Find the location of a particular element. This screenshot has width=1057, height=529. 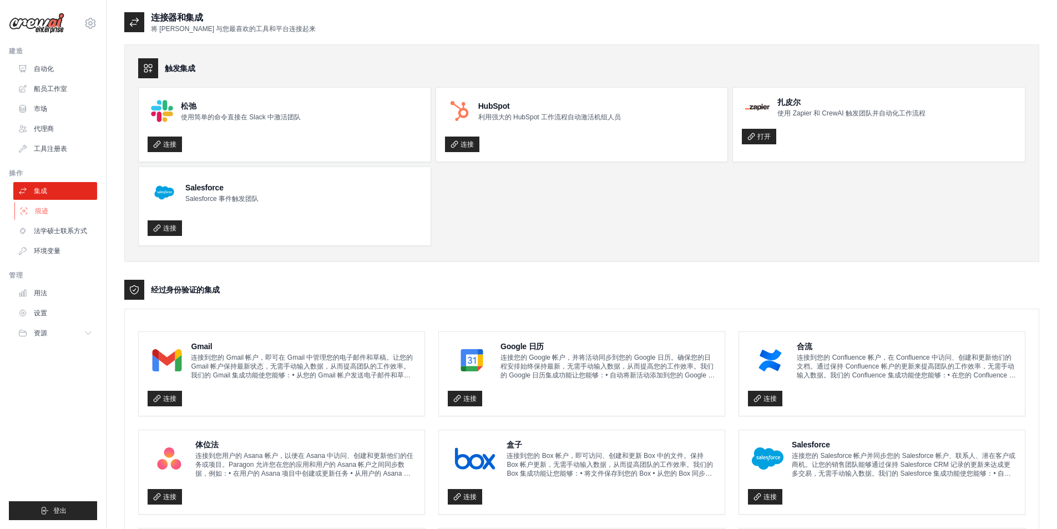

font: 环境变量 is located at coordinates (47, 251).